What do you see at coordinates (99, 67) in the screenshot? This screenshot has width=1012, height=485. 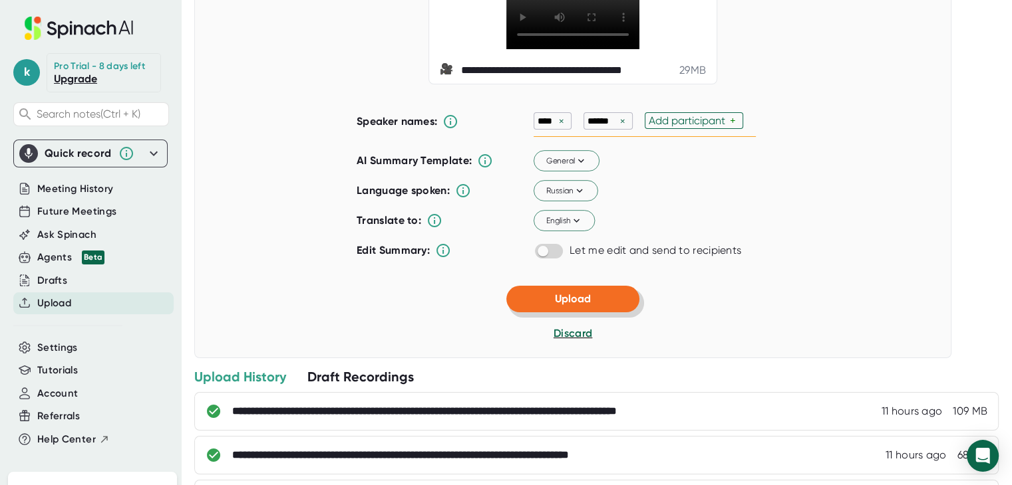 I see `div: Pro Trial - 8 days left` at bounding box center [99, 67].